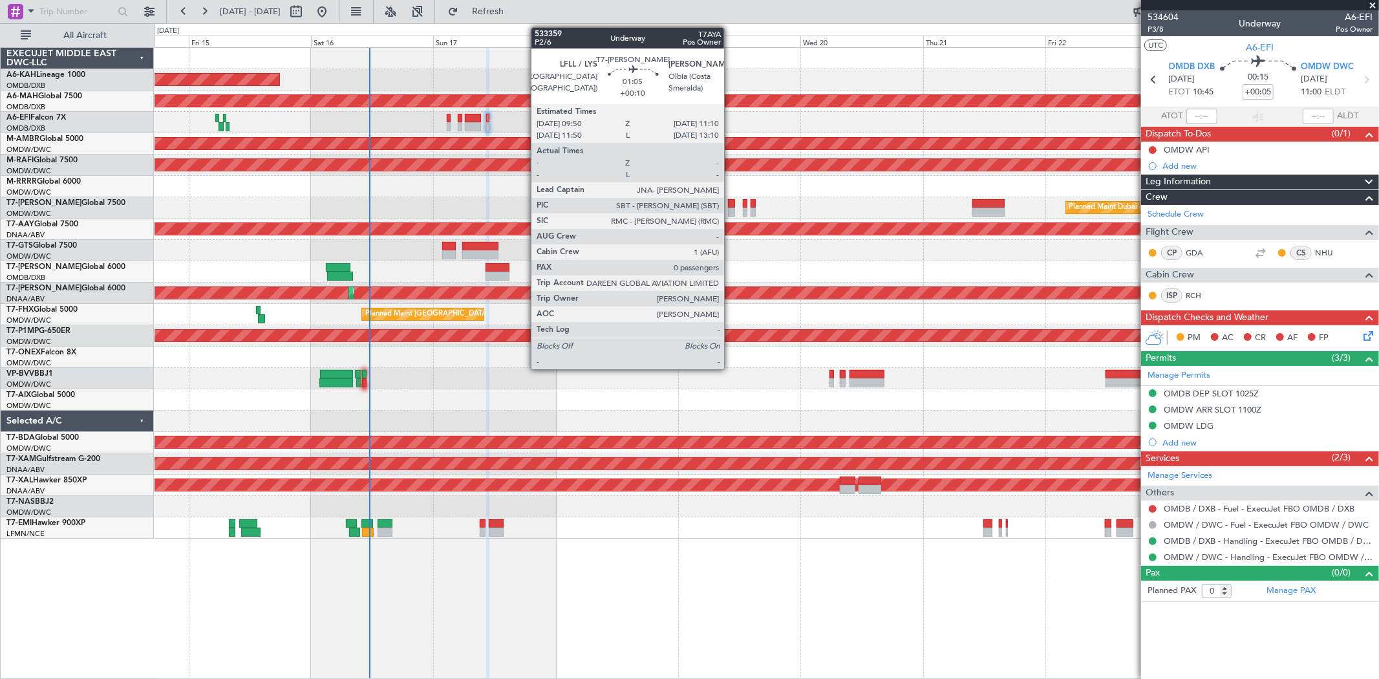 The width and height of the screenshot is (1379, 679). Describe the element at coordinates (1178, 182) in the screenshot. I see `span: Leg Information` at that location.